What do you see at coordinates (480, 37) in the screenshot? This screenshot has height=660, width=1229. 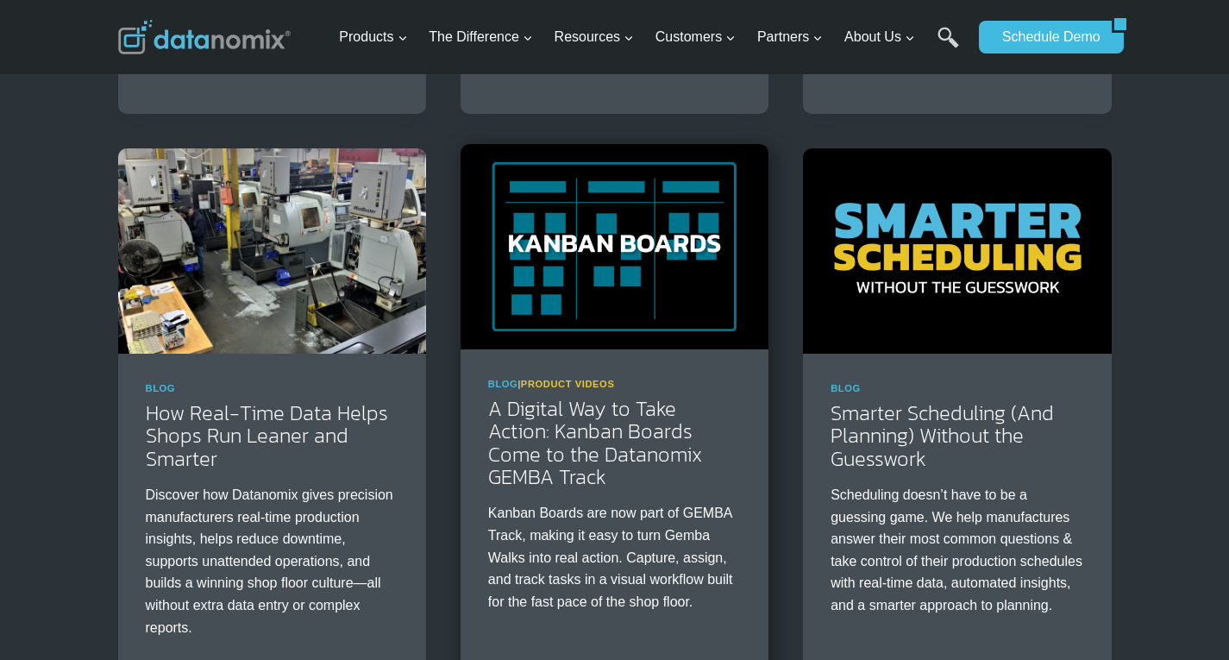 I see `span: The Difference` at bounding box center [480, 37].